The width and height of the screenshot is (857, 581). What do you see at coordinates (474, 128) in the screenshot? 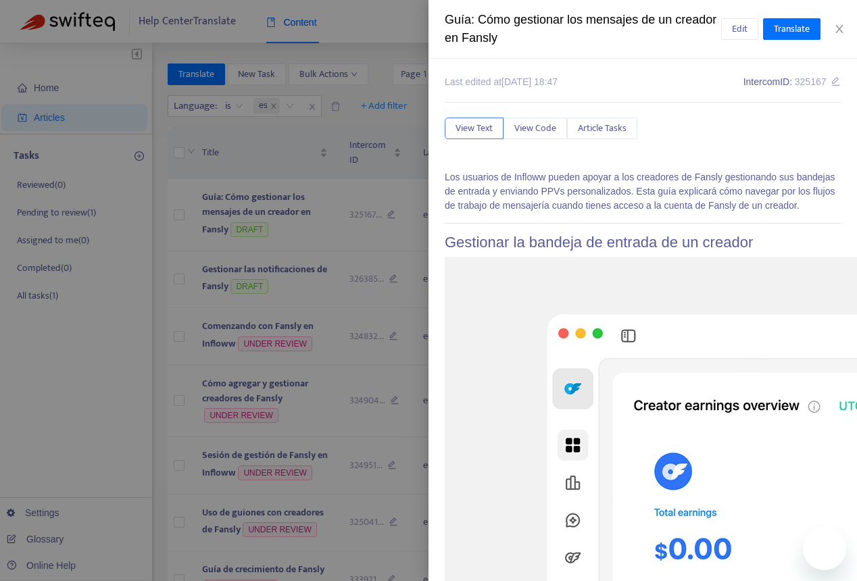
I see `span: View Text` at bounding box center [474, 128].